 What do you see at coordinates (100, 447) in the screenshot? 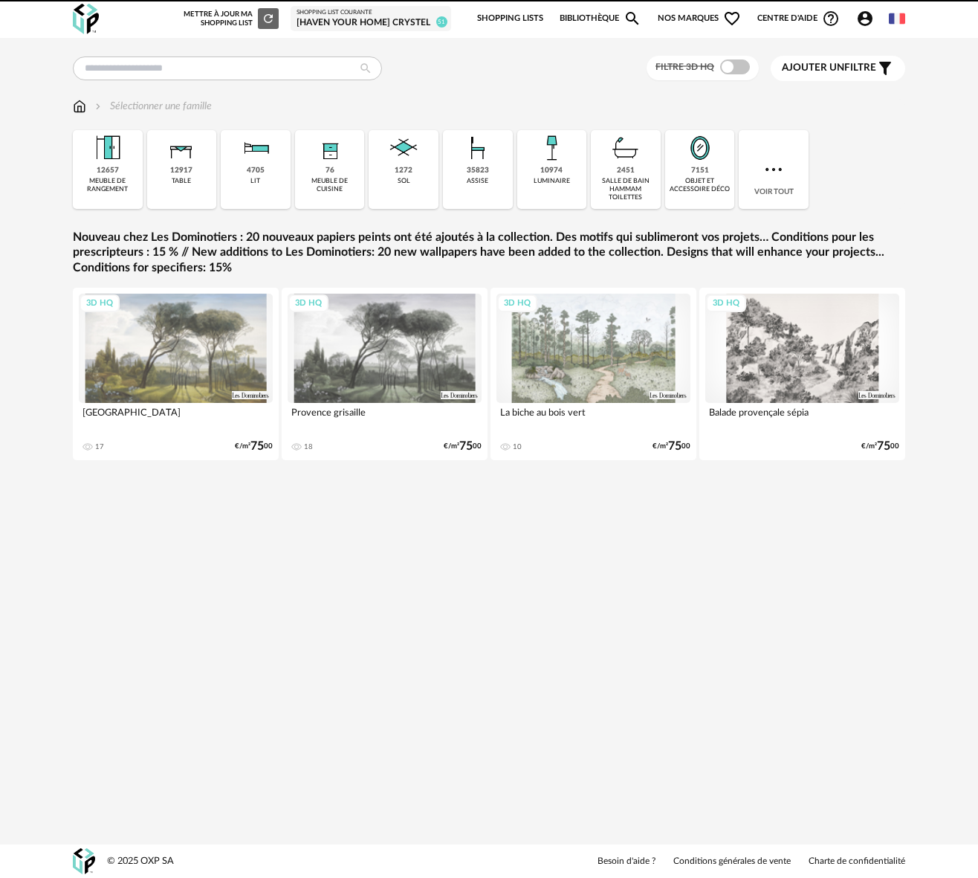
I see `div: 17` at bounding box center [100, 447].